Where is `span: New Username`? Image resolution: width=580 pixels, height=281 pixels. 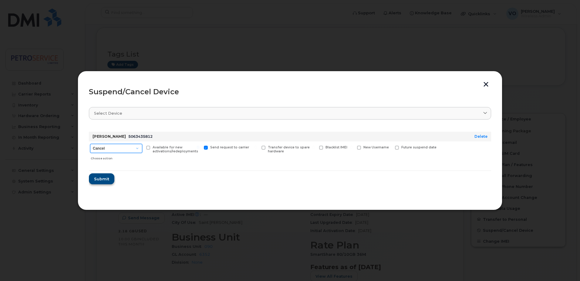 span: New Username is located at coordinates (376, 147).